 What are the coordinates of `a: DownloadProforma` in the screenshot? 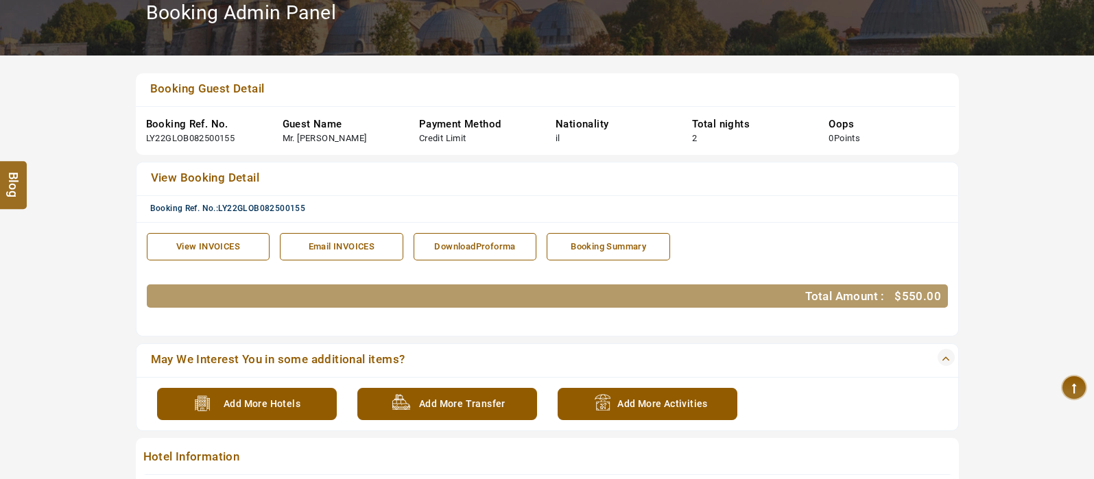 It's located at (475, 247).